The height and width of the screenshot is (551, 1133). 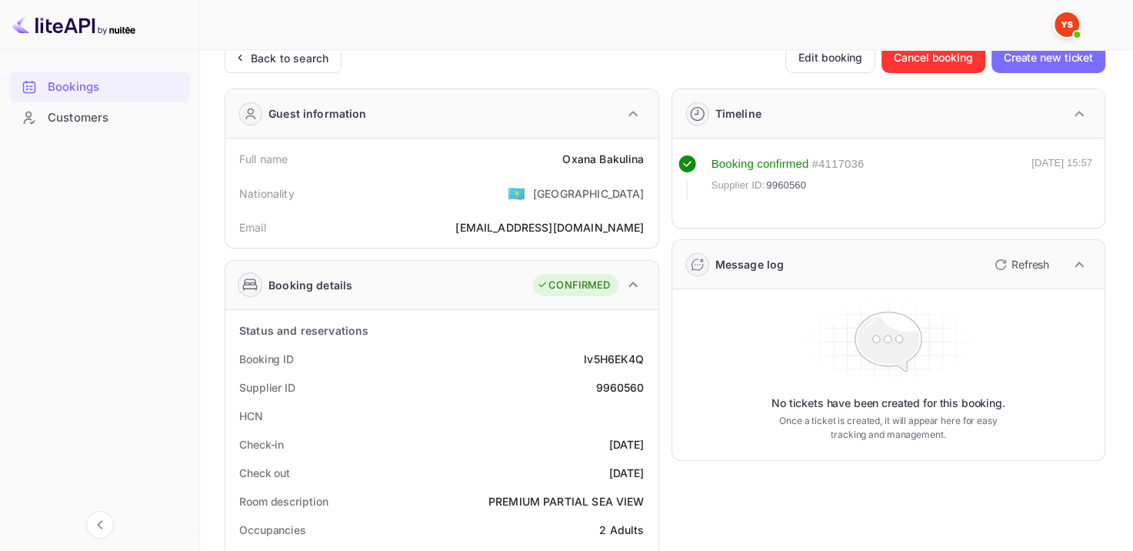 What do you see at coordinates (74, 25) in the screenshot?
I see `img: LiteAPI logo` at bounding box center [74, 25].